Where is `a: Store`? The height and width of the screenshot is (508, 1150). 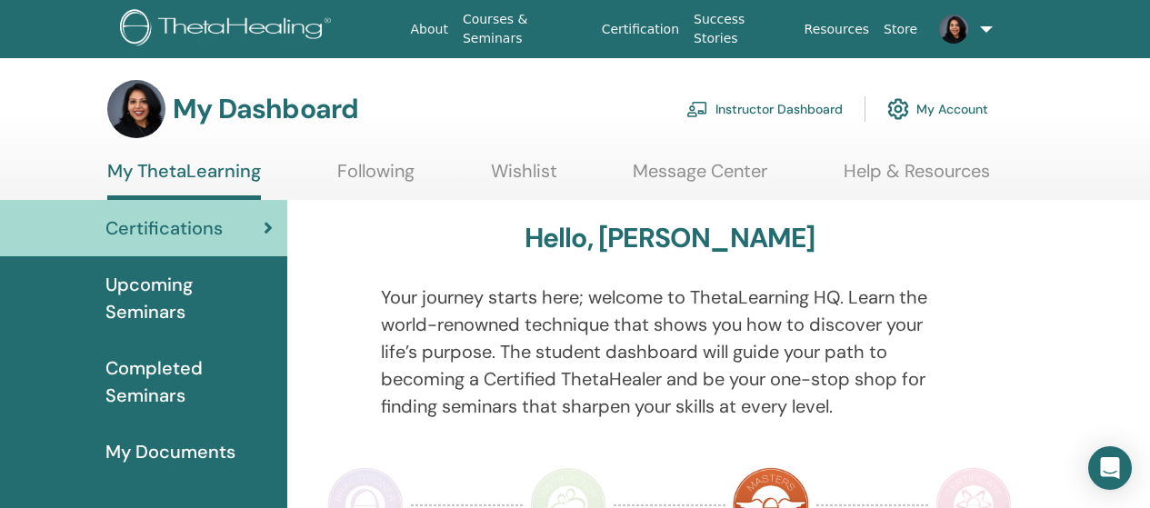 a: Store is located at coordinates (900, 29).